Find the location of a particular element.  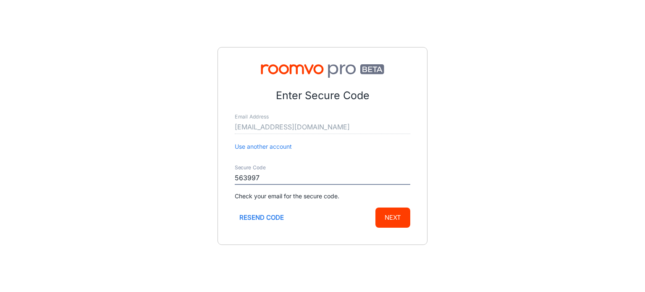

img: Roomvo PRO Beta is located at coordinates (322, 71).